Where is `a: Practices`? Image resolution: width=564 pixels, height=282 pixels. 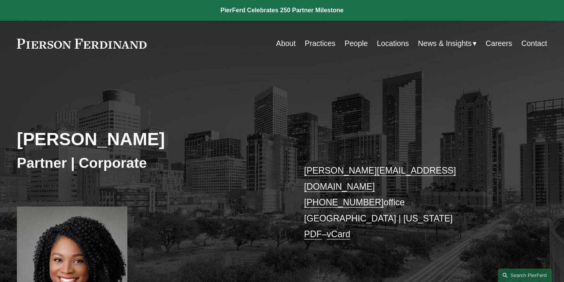 a: Practices is located at coordinates (320, 43).